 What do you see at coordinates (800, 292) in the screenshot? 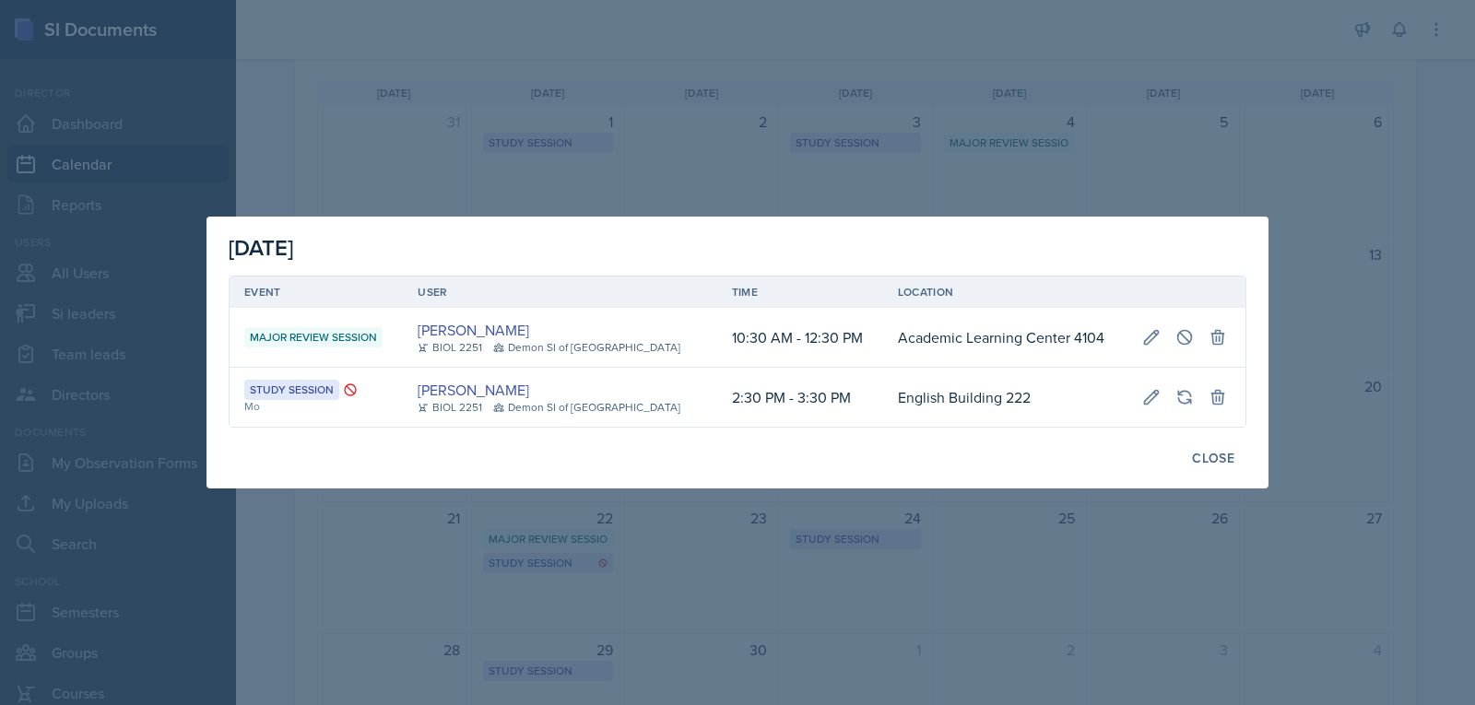
I see `th: Time` at bounding box center [800, 292].